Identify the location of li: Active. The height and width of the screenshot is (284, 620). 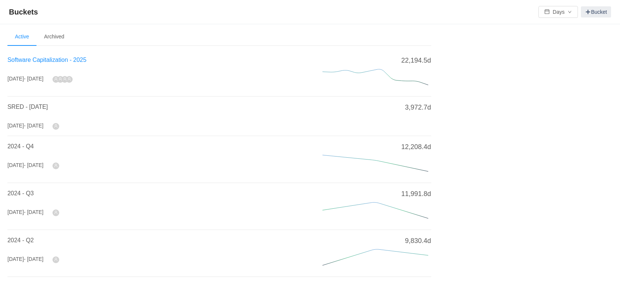
(22, 37).